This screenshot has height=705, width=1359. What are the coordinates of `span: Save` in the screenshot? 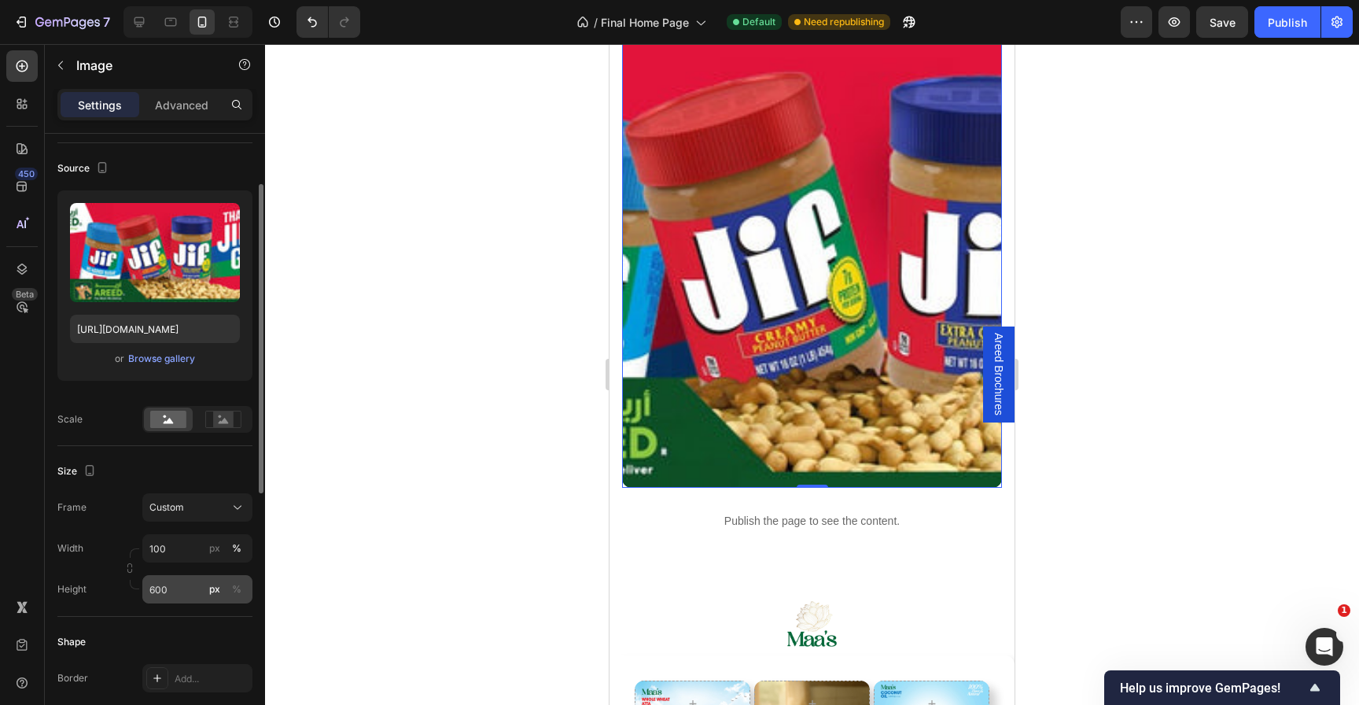 It's located at (1222, 22).